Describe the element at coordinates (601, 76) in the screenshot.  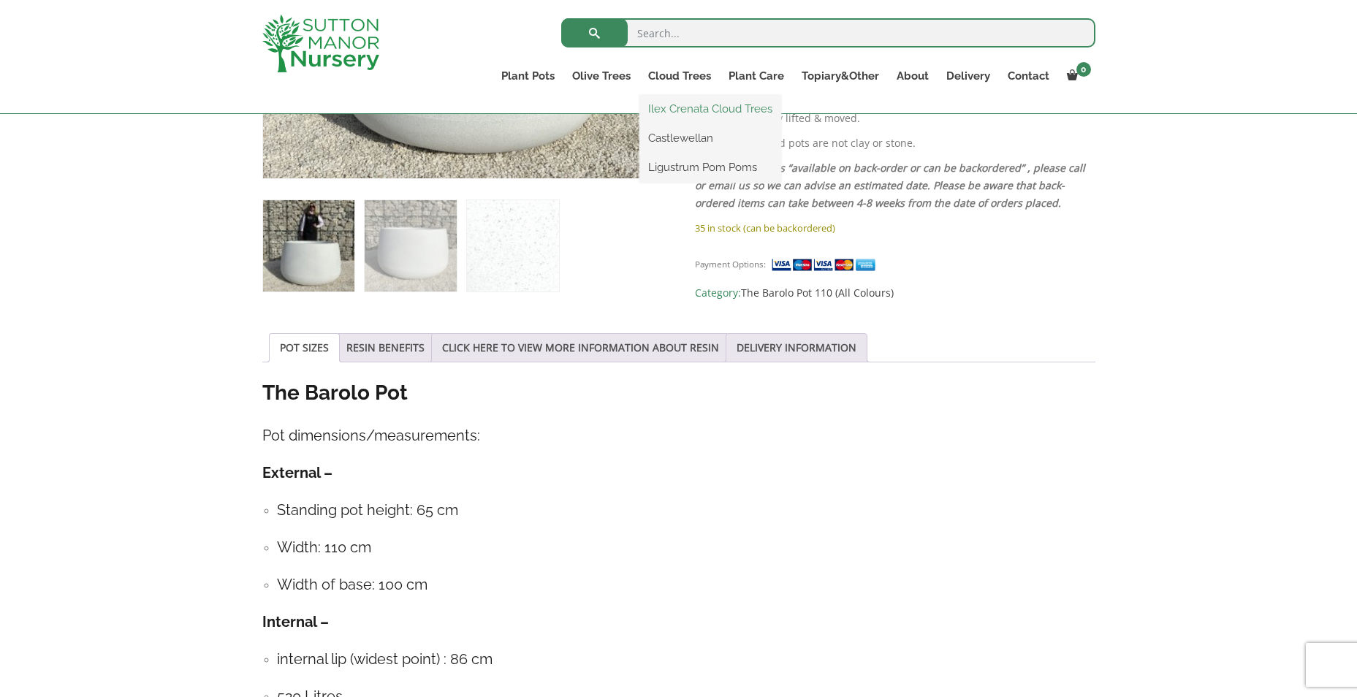
I see `a: Olive Trees` at that location.